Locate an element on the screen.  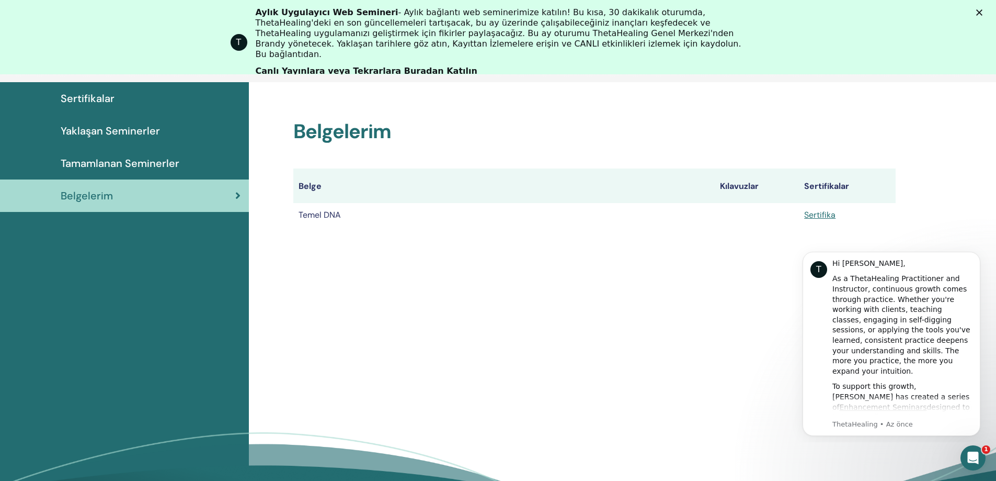
font: T is located at coordinates (239, 42).